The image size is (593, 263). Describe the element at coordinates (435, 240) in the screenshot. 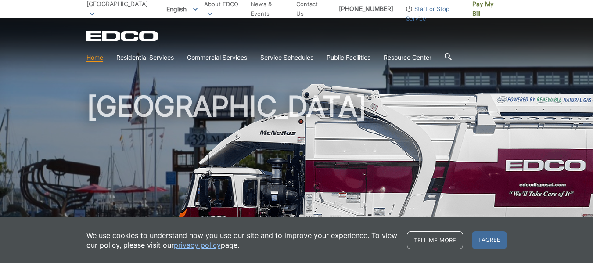

I see `a: Tell me more` at that location.